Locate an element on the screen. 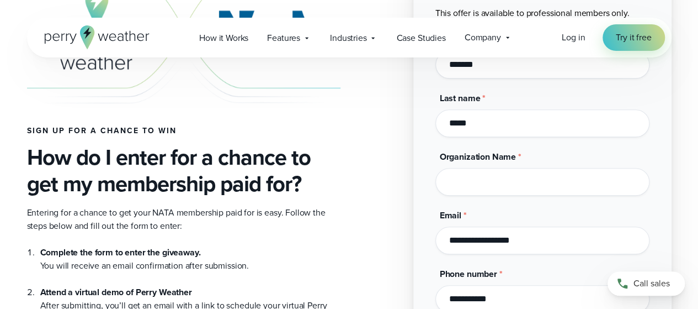 The width and height of the screenshot is (698, 309). h3: How do I enter for a chance to get my membership paid for? is located at coordinates (184, 171).